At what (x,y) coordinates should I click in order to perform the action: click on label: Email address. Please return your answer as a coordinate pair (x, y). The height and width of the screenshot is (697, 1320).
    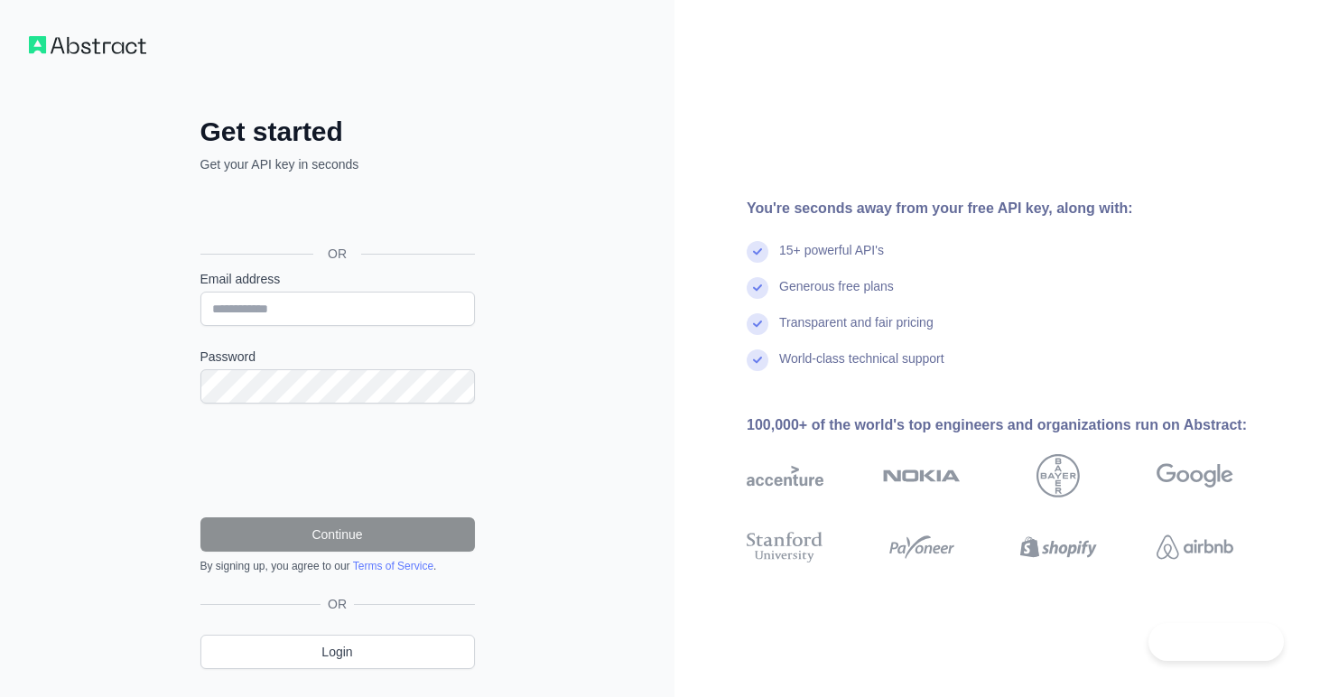
    Looking at the image, I should click on (338, 279).